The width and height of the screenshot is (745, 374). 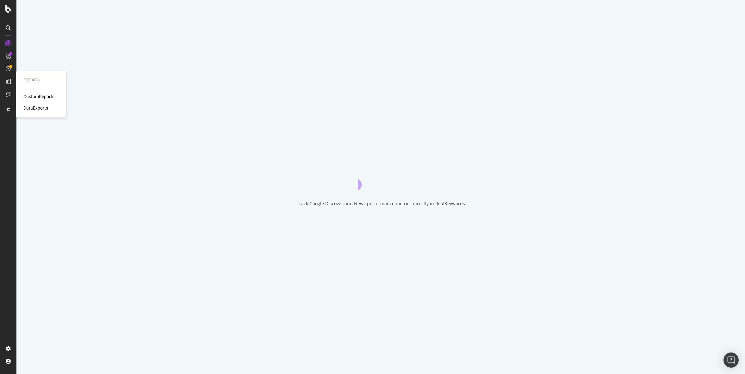 I want to click on div: CustomReports, so click(x=39, y=96).